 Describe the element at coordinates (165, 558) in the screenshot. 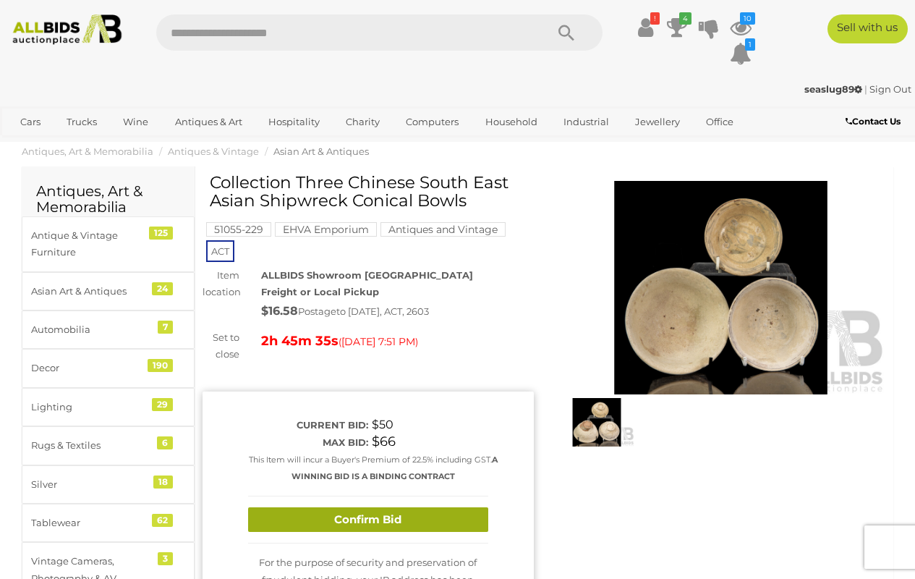

I see `div: 3` at that location.